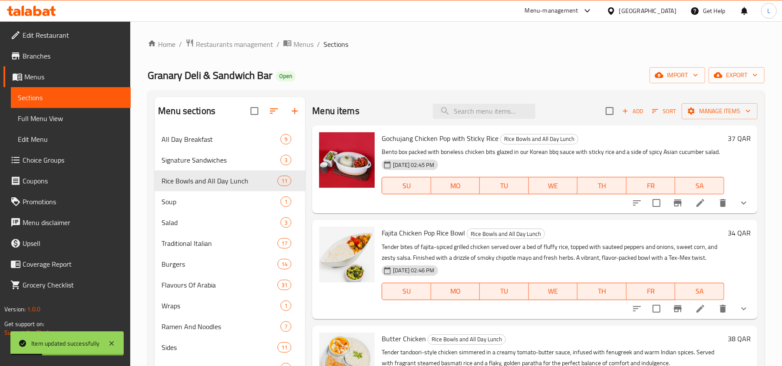 The image size is (782, 366). What do you see at coordinates (553, 253) in the screenshot?
I see `p: Tender bites of fajita-spiced grilled chicken served over a bed of fluffy rice, topped with saute...` at bounding box center [553, 253].